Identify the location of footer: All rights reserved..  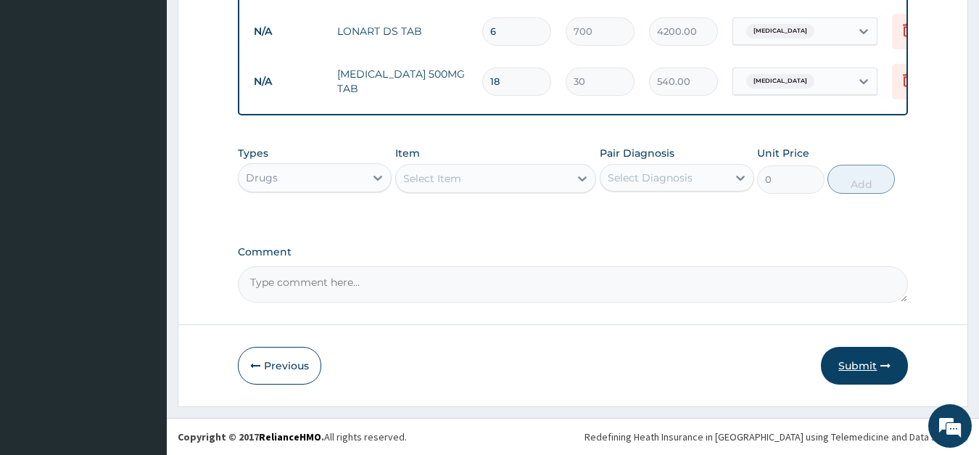
(573, 436).